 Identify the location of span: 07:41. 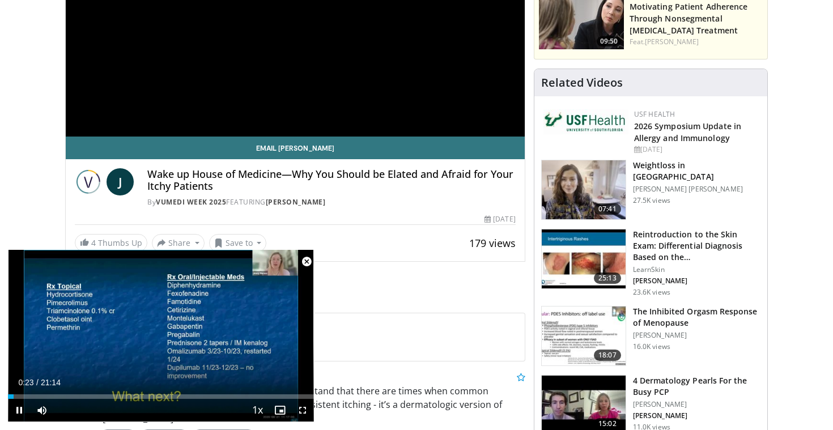
(607, 209).